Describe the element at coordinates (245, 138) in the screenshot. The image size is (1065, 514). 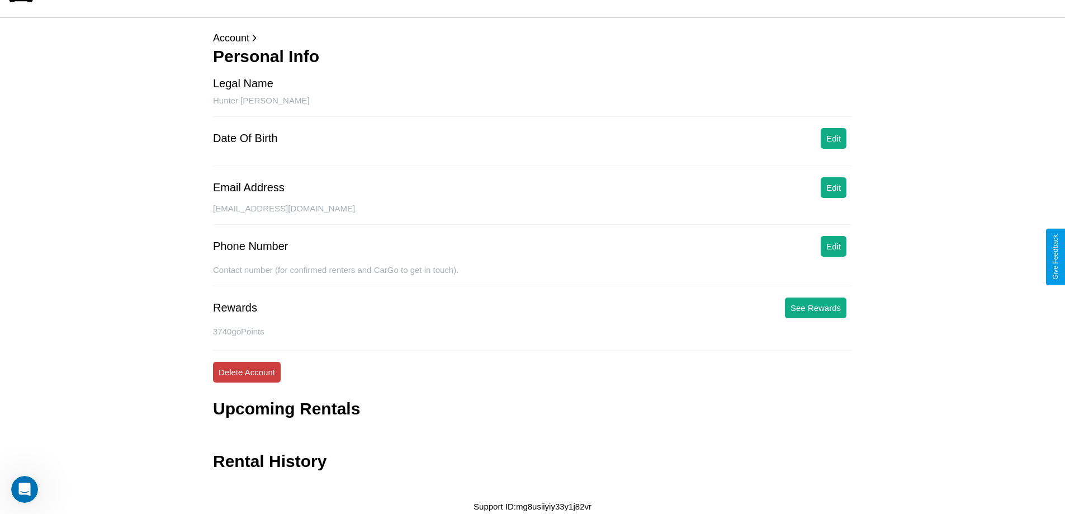
I see `div: Date Of Birth` at that location.